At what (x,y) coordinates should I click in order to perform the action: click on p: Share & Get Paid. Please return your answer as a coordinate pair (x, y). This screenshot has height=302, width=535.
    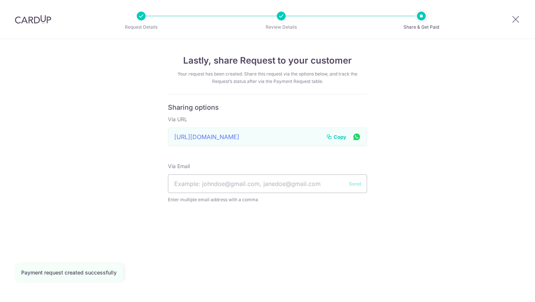
    Looking at the image, I should click on (421, 27).